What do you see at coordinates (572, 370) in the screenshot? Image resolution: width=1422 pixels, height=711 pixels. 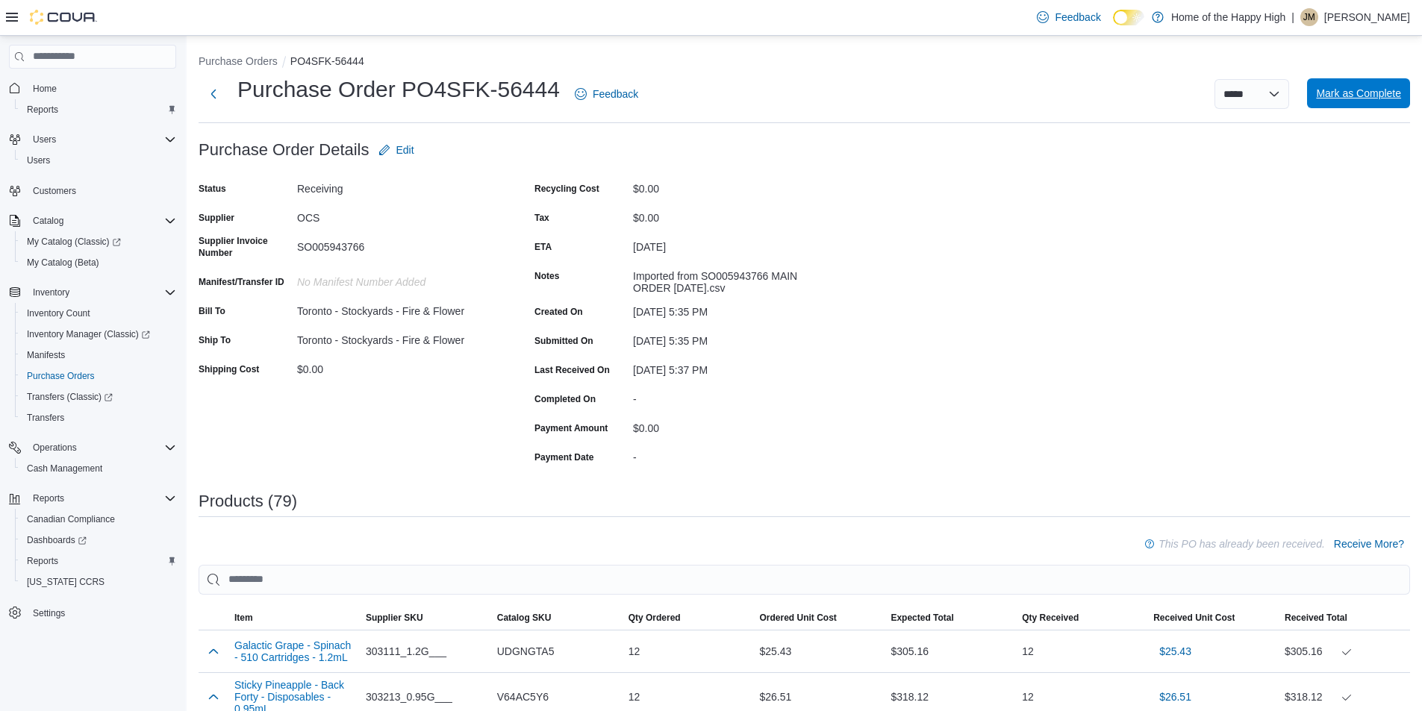 I see `label: Last Received On` at bounding box center [572, 370].